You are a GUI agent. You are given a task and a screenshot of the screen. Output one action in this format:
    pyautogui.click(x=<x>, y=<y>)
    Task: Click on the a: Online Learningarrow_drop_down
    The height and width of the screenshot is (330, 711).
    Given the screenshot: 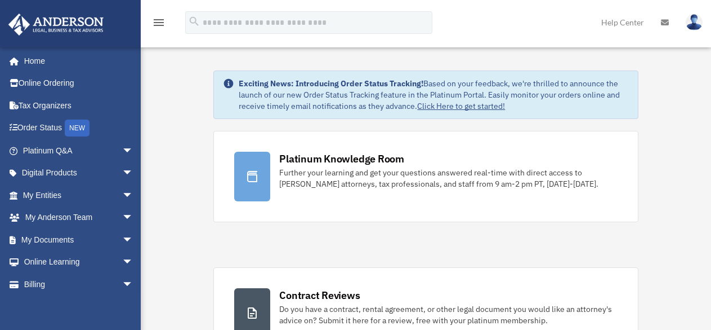 What is the action you would take?
    pyautogui.click(x=79, y=262)
    